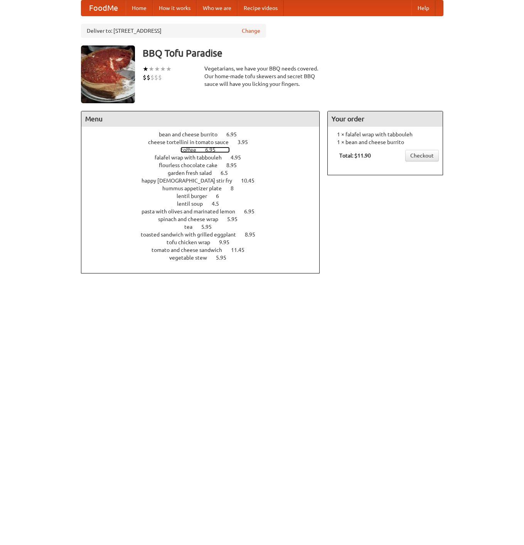 The width and height of the screenshot is (524, 545). I want to click on b: Total: $11.90, so click(355, 156).